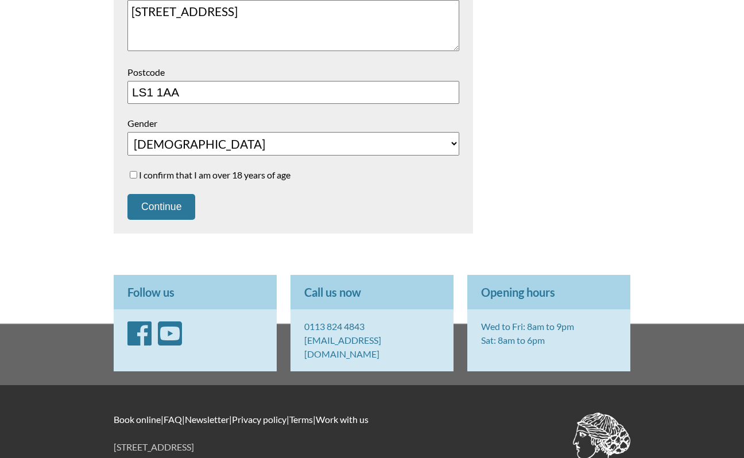 The height and width of the screenshot is (458, 744). What do you see at coordinates (161, 207) in the screenshot?
I see `button: Continue` at bounding box center [161, 207].